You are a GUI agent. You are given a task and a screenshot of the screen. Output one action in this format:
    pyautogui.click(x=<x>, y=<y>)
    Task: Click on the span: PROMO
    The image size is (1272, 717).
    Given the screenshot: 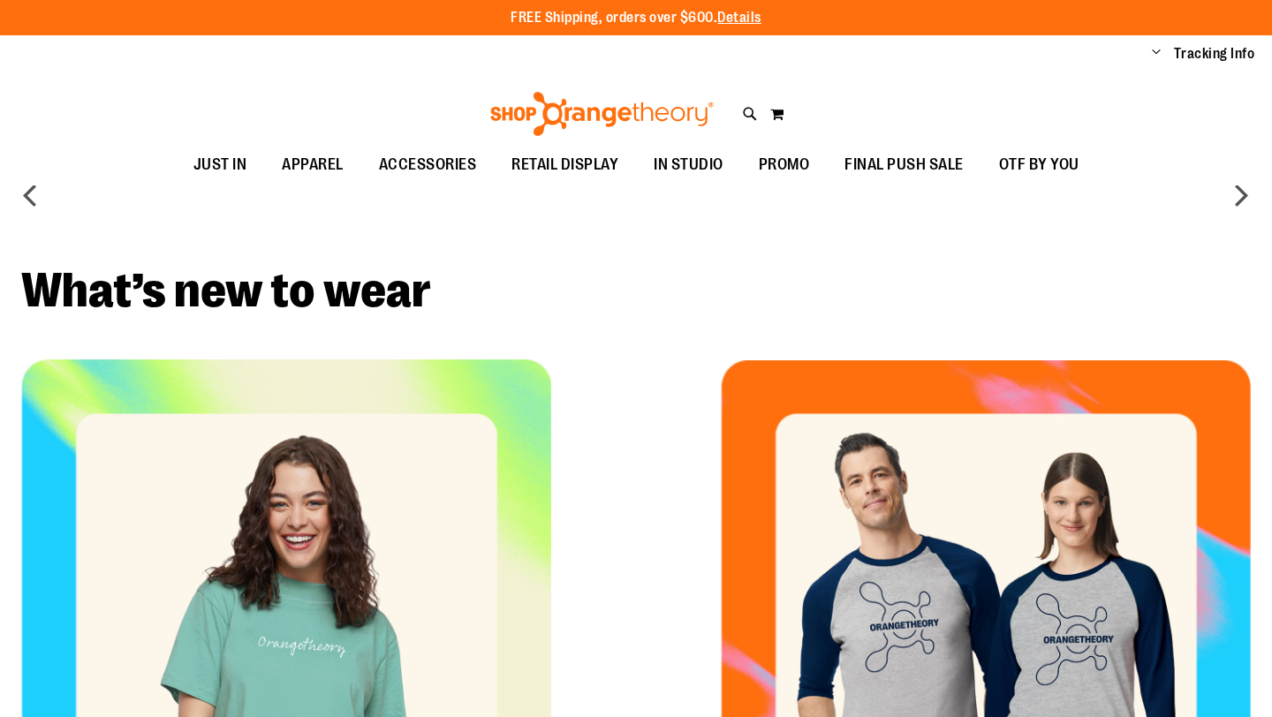 What is the action you would take?
    pyautogui.click(x=784, y=164)
    